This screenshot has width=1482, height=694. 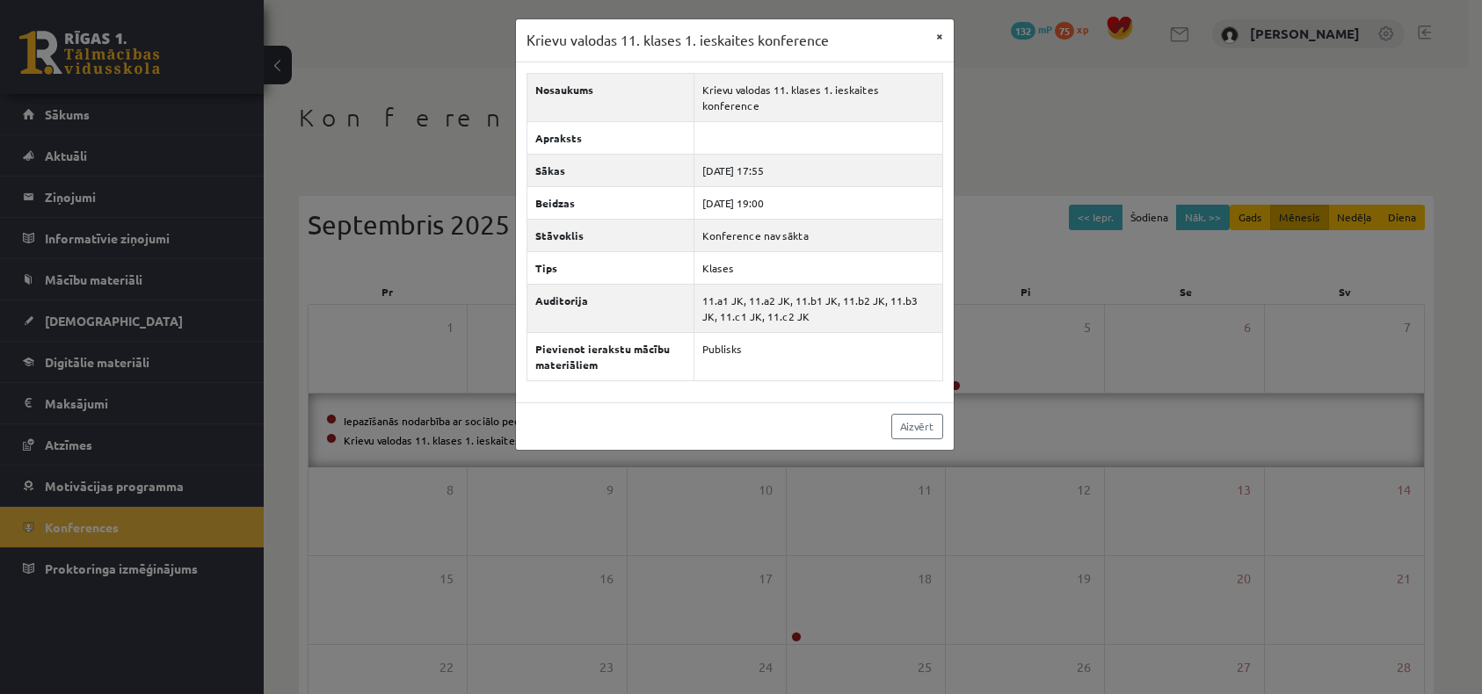 What do you see at coordinates (818, 97) in the screenshot?
I see `td: Krievu valodas 11. klases 1. ieskaites konference` at bounding box center [818, 97].